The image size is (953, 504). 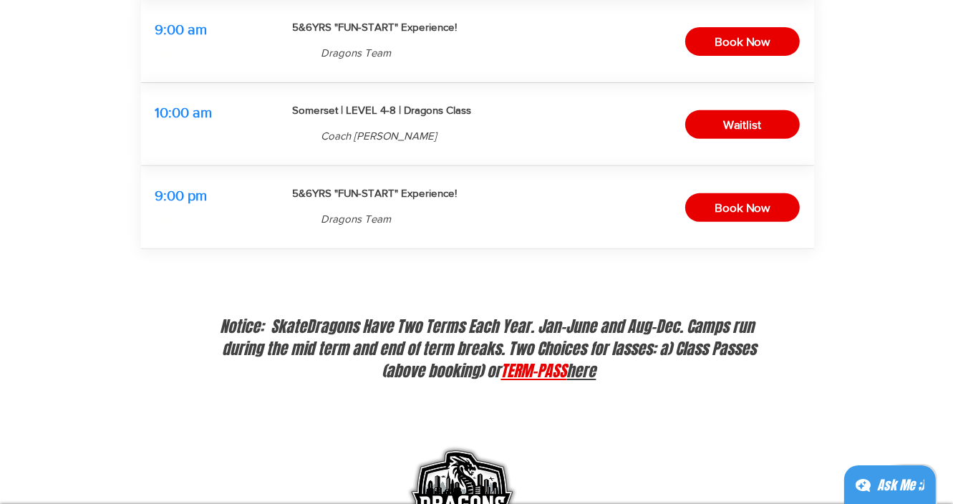 I want to click on div: Ask Me ;), so click(x=900, y=485).